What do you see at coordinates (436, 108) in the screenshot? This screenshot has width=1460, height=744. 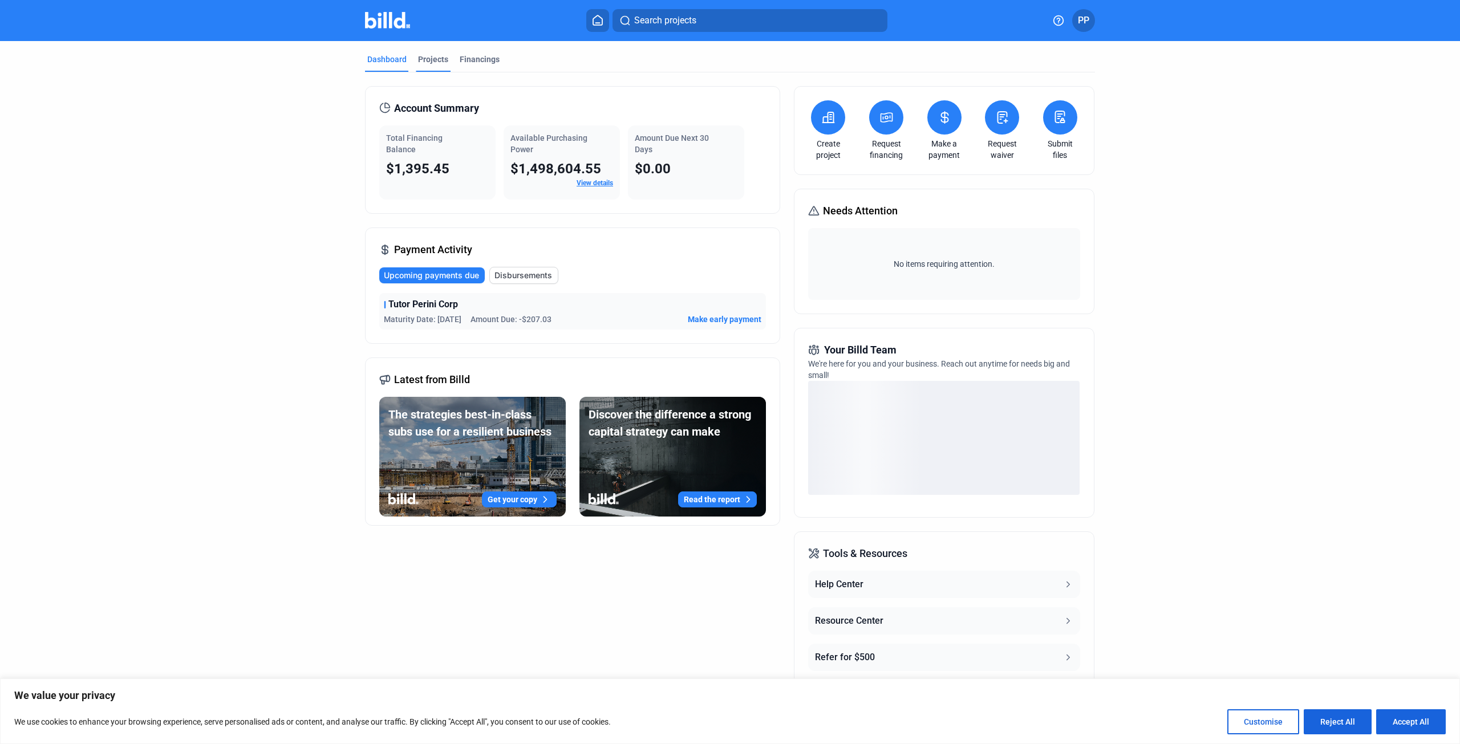 I see `span: Account Summary` at bounding box center [436, 108].